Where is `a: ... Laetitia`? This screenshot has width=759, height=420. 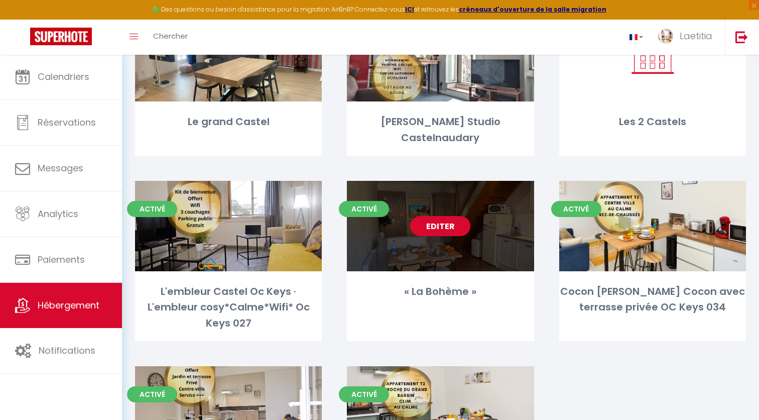
a: ... Laetitia is located at coordinates (688, 37).